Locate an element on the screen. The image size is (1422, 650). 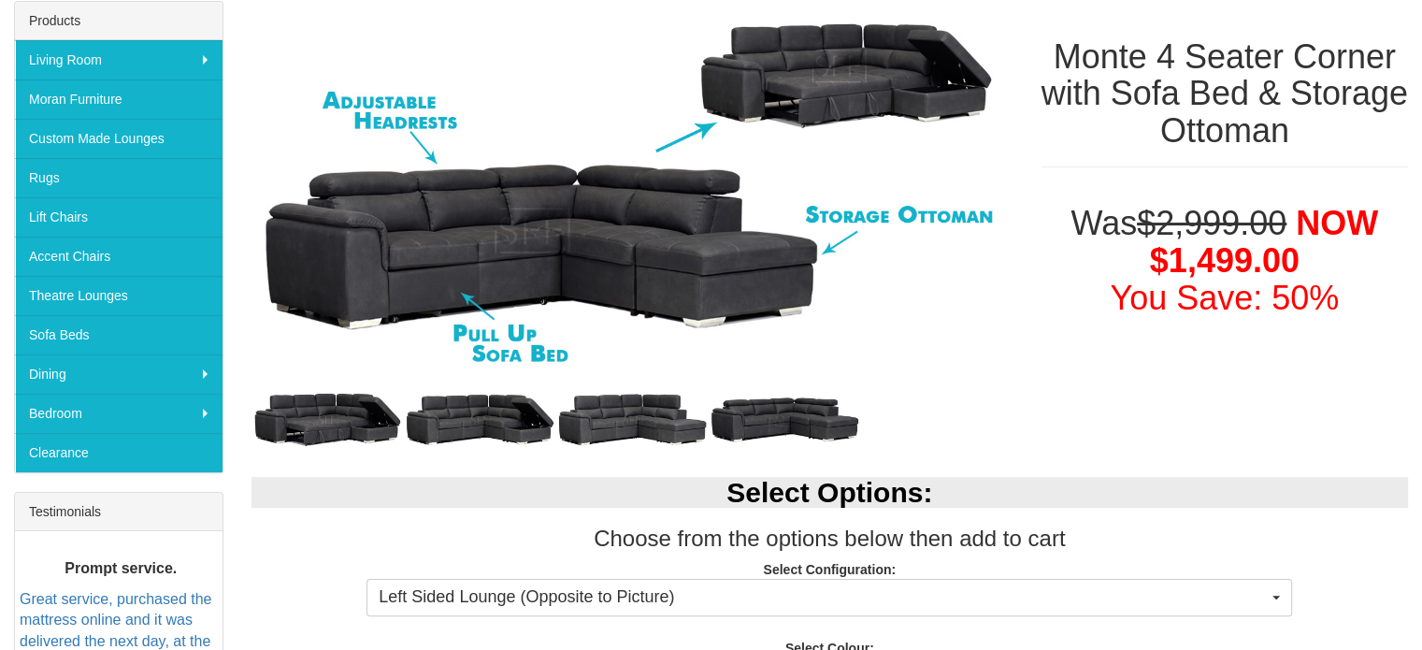
b: Select Options: is located at coordinates (829, 492).